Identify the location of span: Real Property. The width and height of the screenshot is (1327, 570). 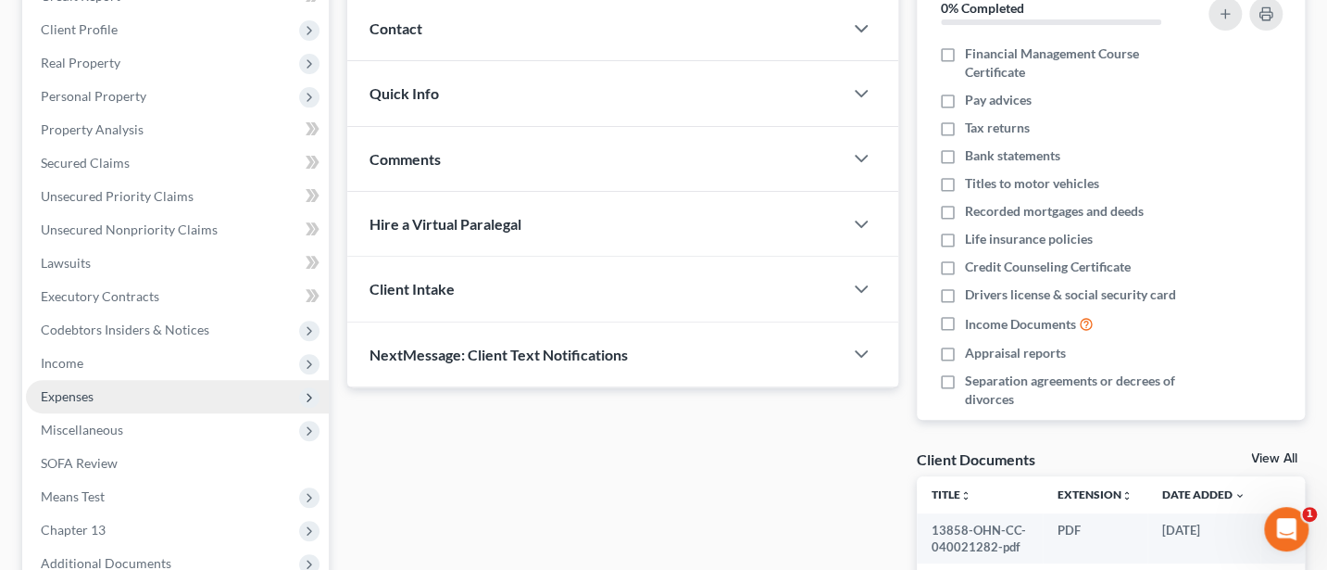
(81, 62).